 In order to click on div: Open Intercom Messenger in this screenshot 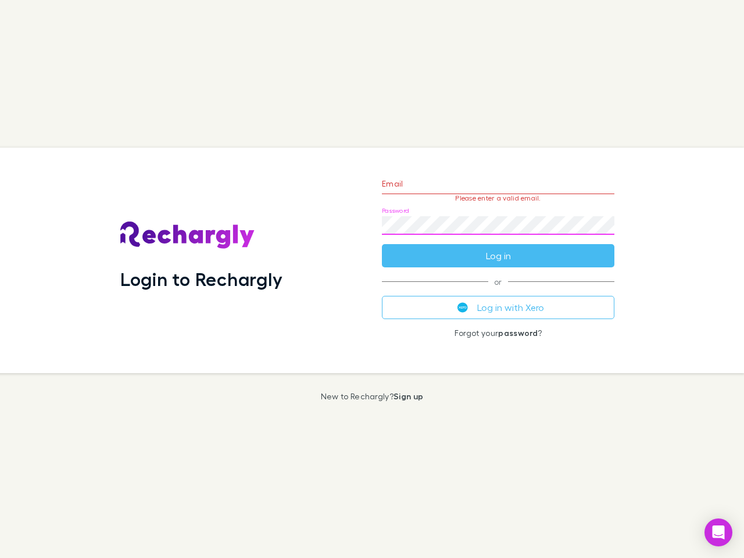, I will do `click(718, 532)`.